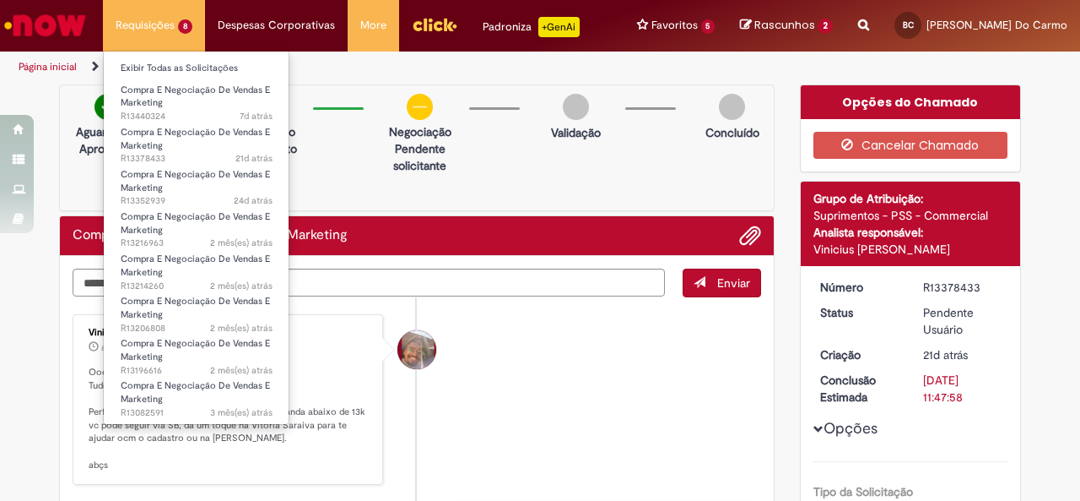 The height and width of the screenshot is (501, 1080). What do you see at coordinates (197, 371) in the screenshot?
I see `span: R13196616` at bounding box center [197, 371].